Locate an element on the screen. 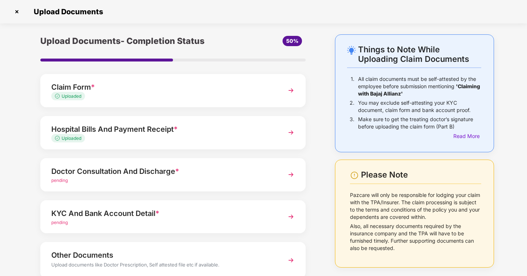  span: 50% is located at coordinates (292, 41).